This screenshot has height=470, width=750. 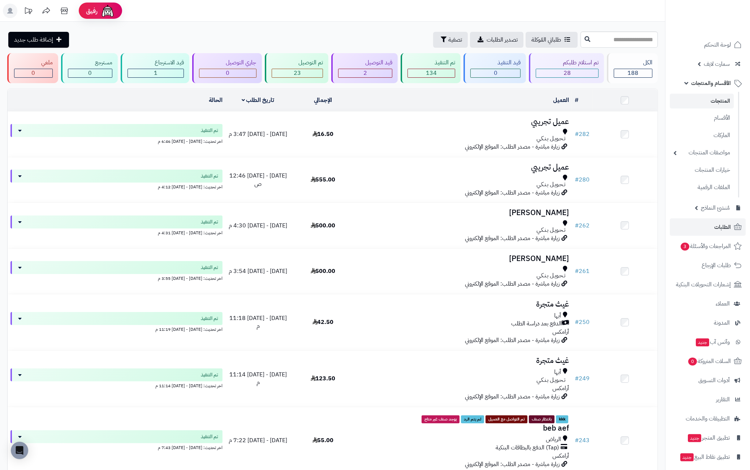 What do you see at coordinates (33, 68) in the screenshot?
I see `a: ملغي 0` at bounding box center [33, 68].